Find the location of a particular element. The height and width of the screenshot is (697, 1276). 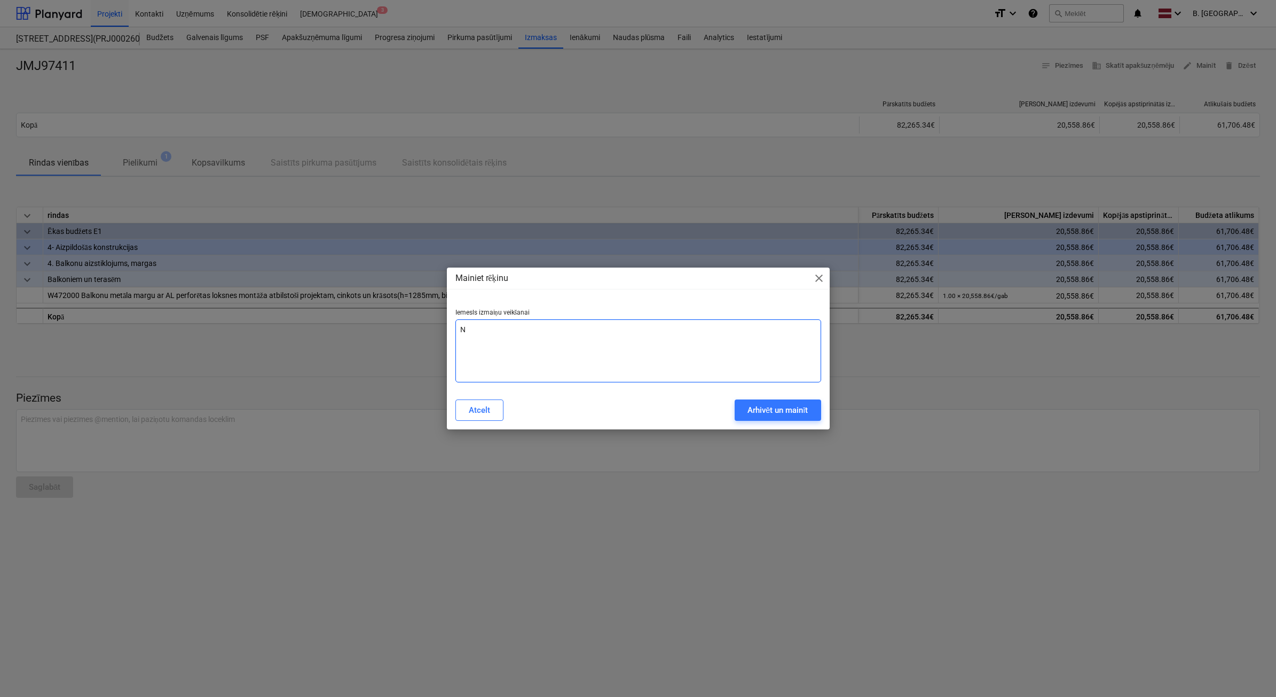

p: Mainiet rēķinu is located at coordinates (482, 278).